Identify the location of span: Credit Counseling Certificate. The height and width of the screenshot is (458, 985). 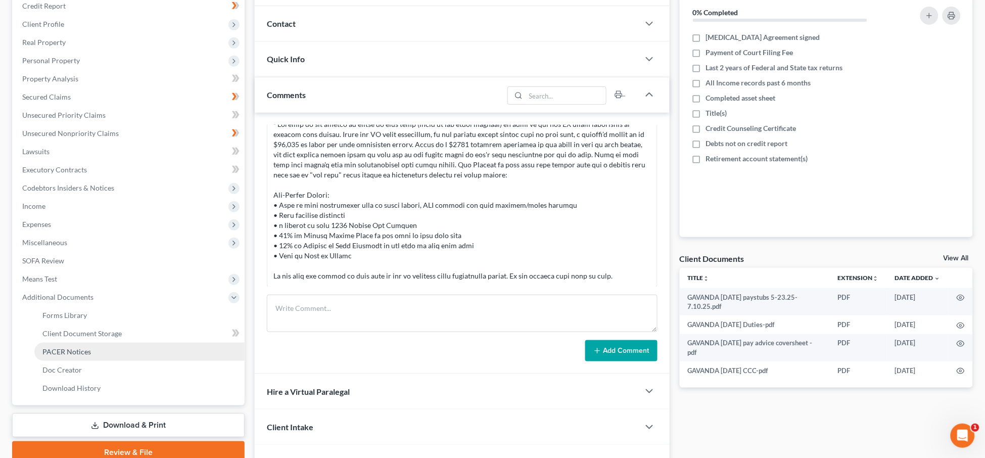
(751, 128).